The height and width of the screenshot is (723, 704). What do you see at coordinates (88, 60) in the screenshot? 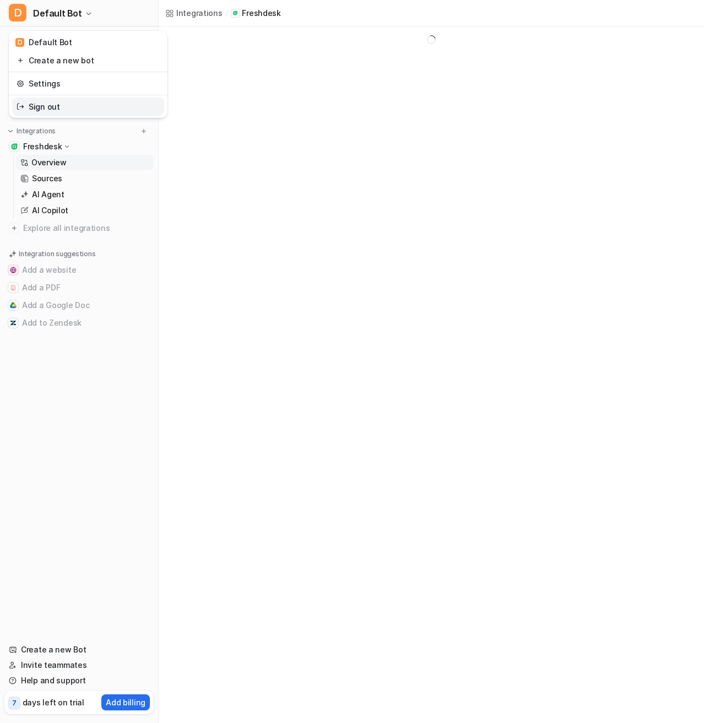
I see `a: Create a new bot` at bounding box center [88, 60].